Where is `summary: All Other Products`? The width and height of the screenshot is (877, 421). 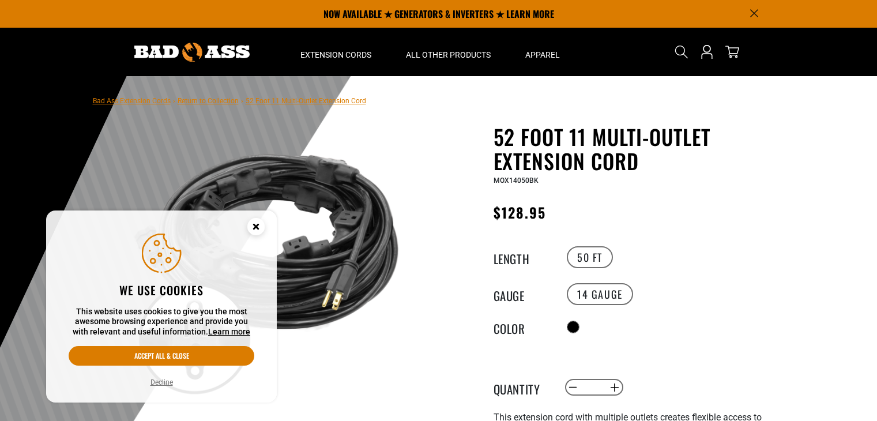
summary: All Other Products is located at coordinates (448, 52).